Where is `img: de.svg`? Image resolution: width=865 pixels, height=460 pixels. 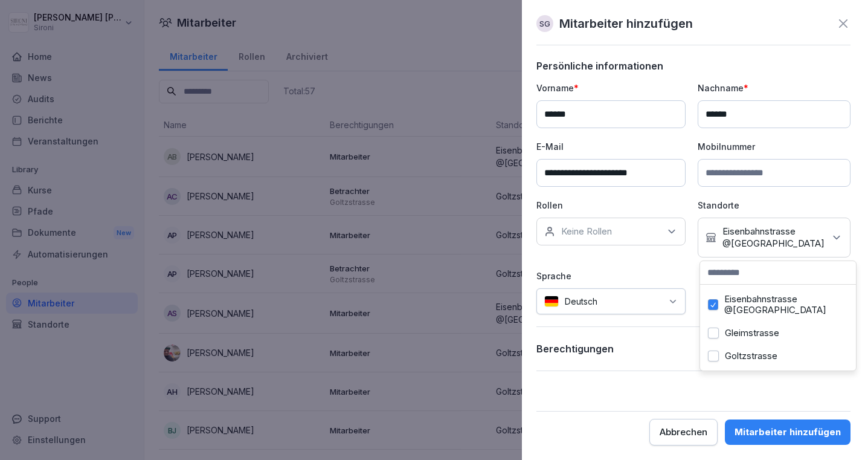 img: de.svg is located at coordinates (552, 301).